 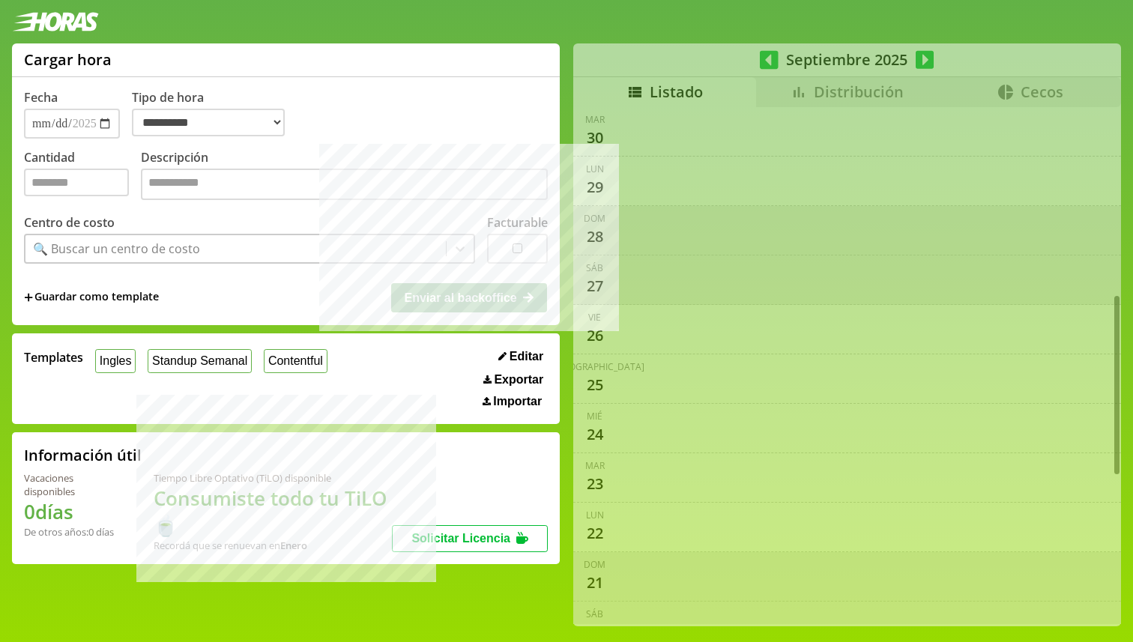 What do you see at coordinates (82, 455) in the screenshot?
I see `h2: Información útil` at bounding box center [82, 455].